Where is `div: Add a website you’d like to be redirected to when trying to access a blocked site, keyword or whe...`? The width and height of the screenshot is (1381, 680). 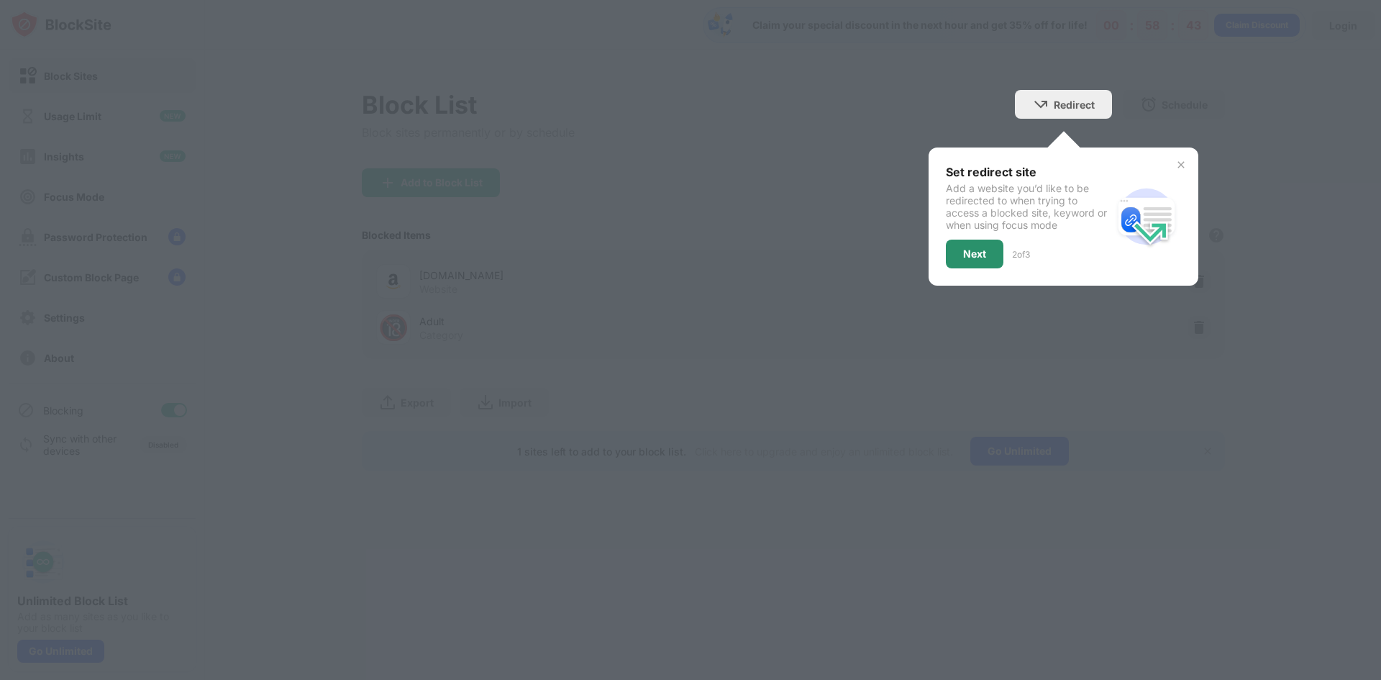 div: Add a website you’d like to be redirected to when trying to access a blocked site, keyword or whe... is located at coordinates (1029, 206).